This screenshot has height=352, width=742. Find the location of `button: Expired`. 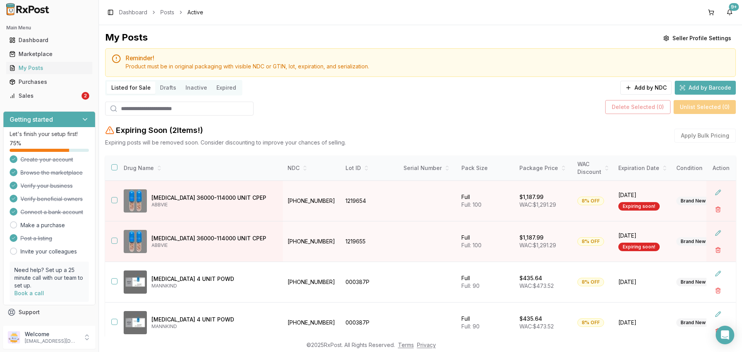

button: Expired is located at coordinates (226, 88).